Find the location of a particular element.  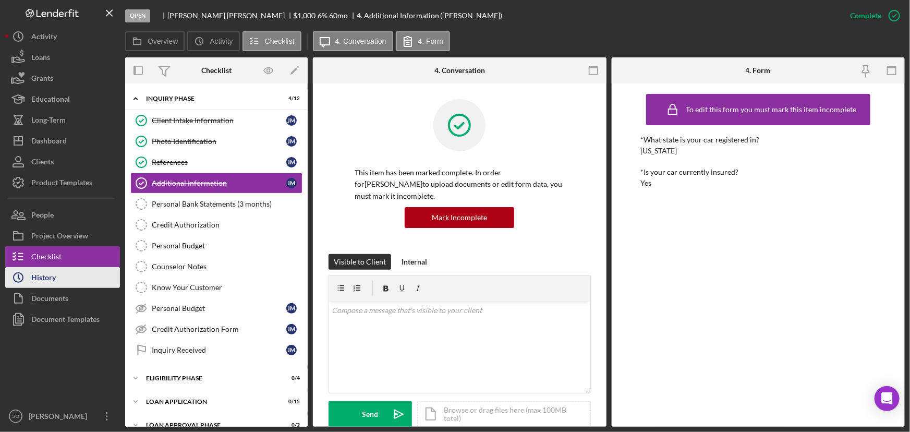

button: 4. Form is located at coordinates (423, 41).